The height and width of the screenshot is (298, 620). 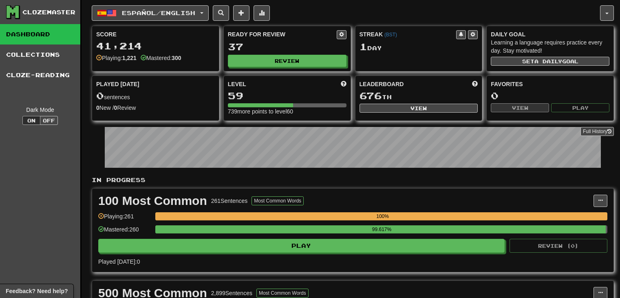 I want to click on span: Score more points to level up, so click(x=344, y=84).